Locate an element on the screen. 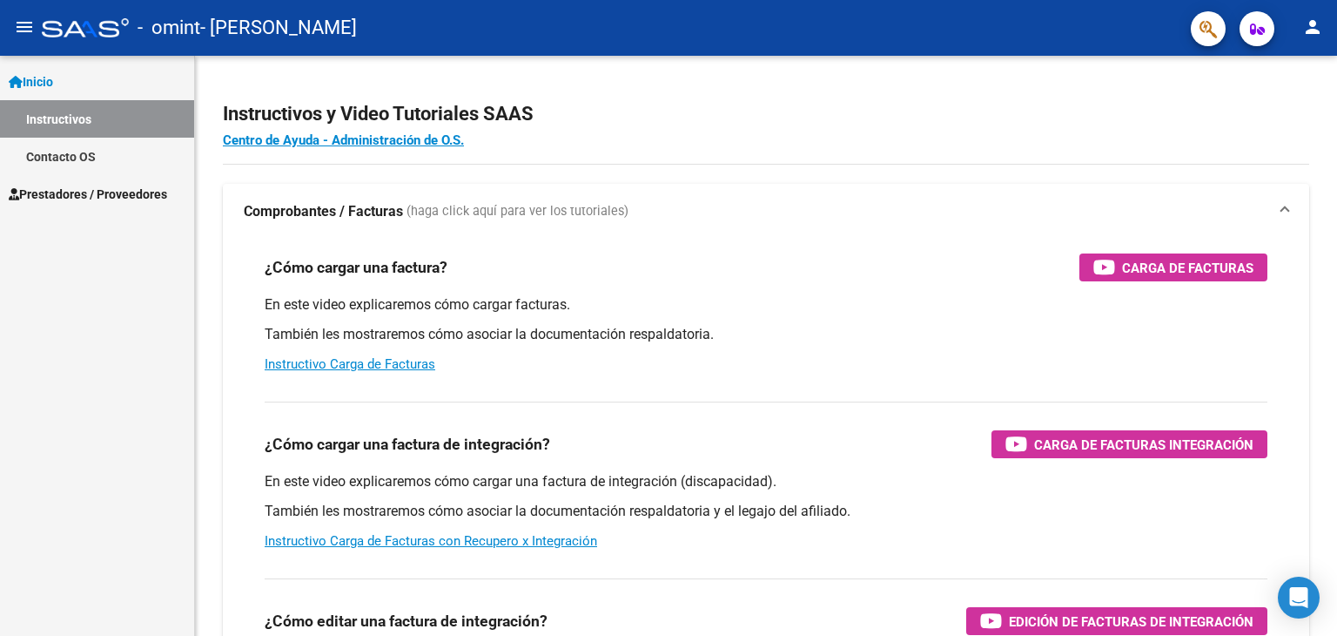  span: Carga de Facturas is located at coordinates (1188, 267).